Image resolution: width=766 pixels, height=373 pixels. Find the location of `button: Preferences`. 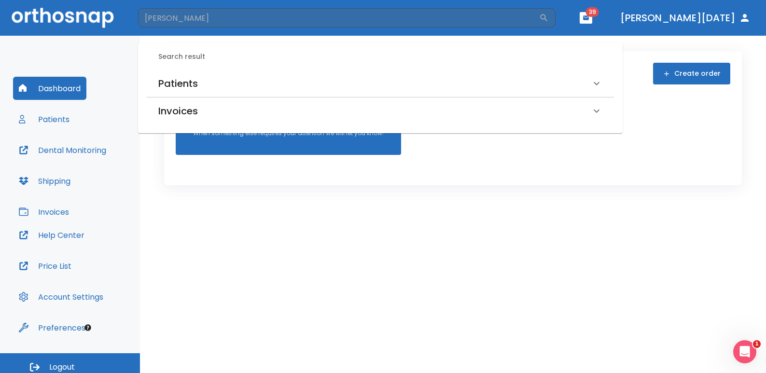

button: Preferences is located at coordinates (52, 328).